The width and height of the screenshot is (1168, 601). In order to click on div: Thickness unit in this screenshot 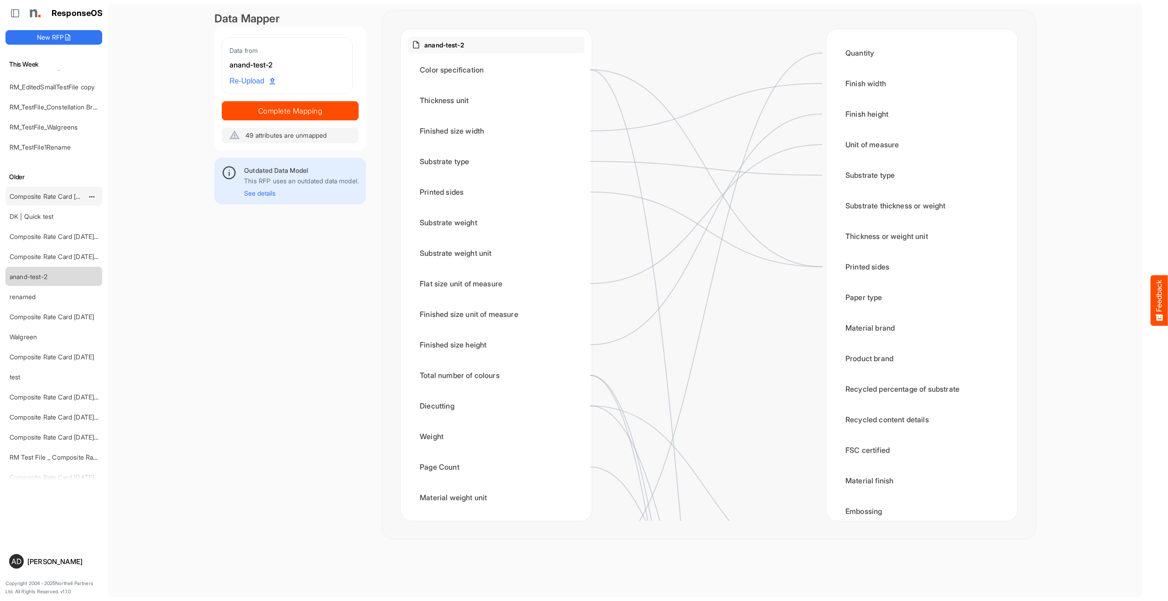, I will do `click(496, 100)`.